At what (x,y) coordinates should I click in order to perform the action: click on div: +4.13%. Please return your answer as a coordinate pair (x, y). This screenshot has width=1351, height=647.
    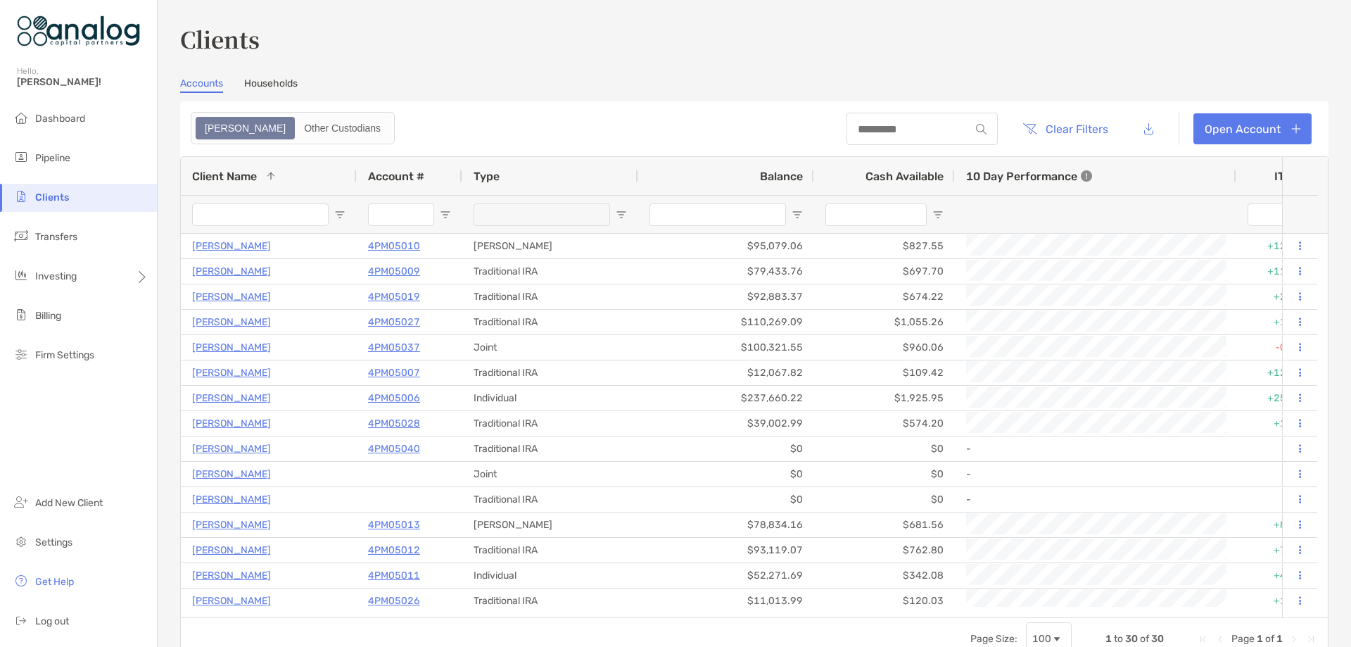
    Looking at the image, I should click on (1279, 575).